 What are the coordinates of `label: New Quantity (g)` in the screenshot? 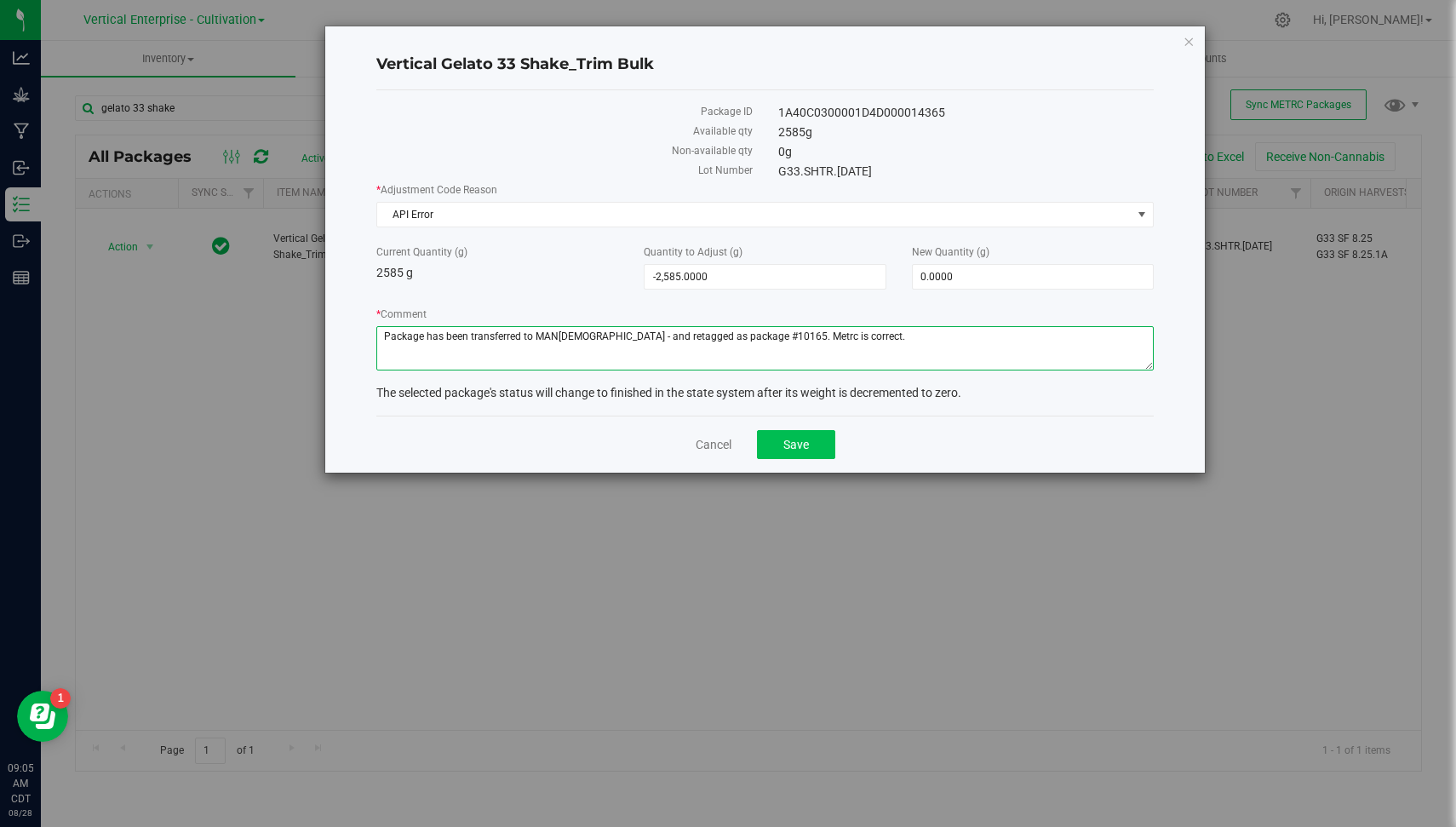 It's located at (1033, 252).